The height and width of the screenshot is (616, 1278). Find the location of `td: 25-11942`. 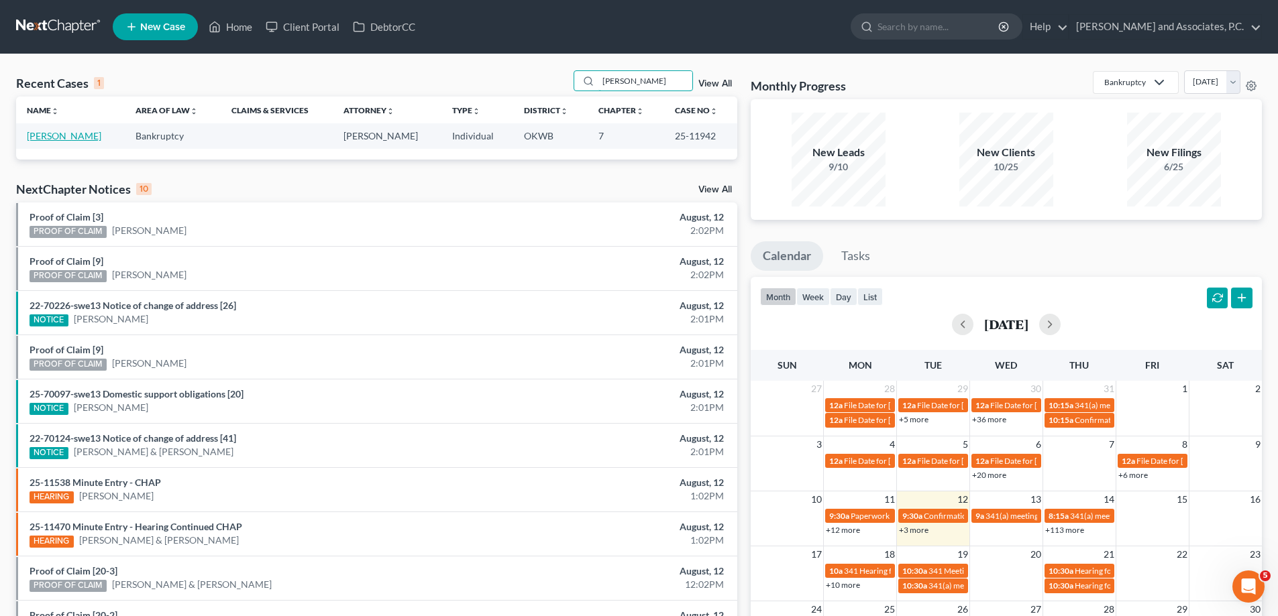

td: 25-11942 is located at coordinates (700, 135).